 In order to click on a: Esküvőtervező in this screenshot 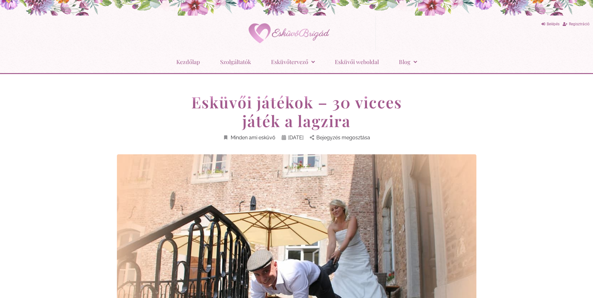, I will do `click(293, 62)`.